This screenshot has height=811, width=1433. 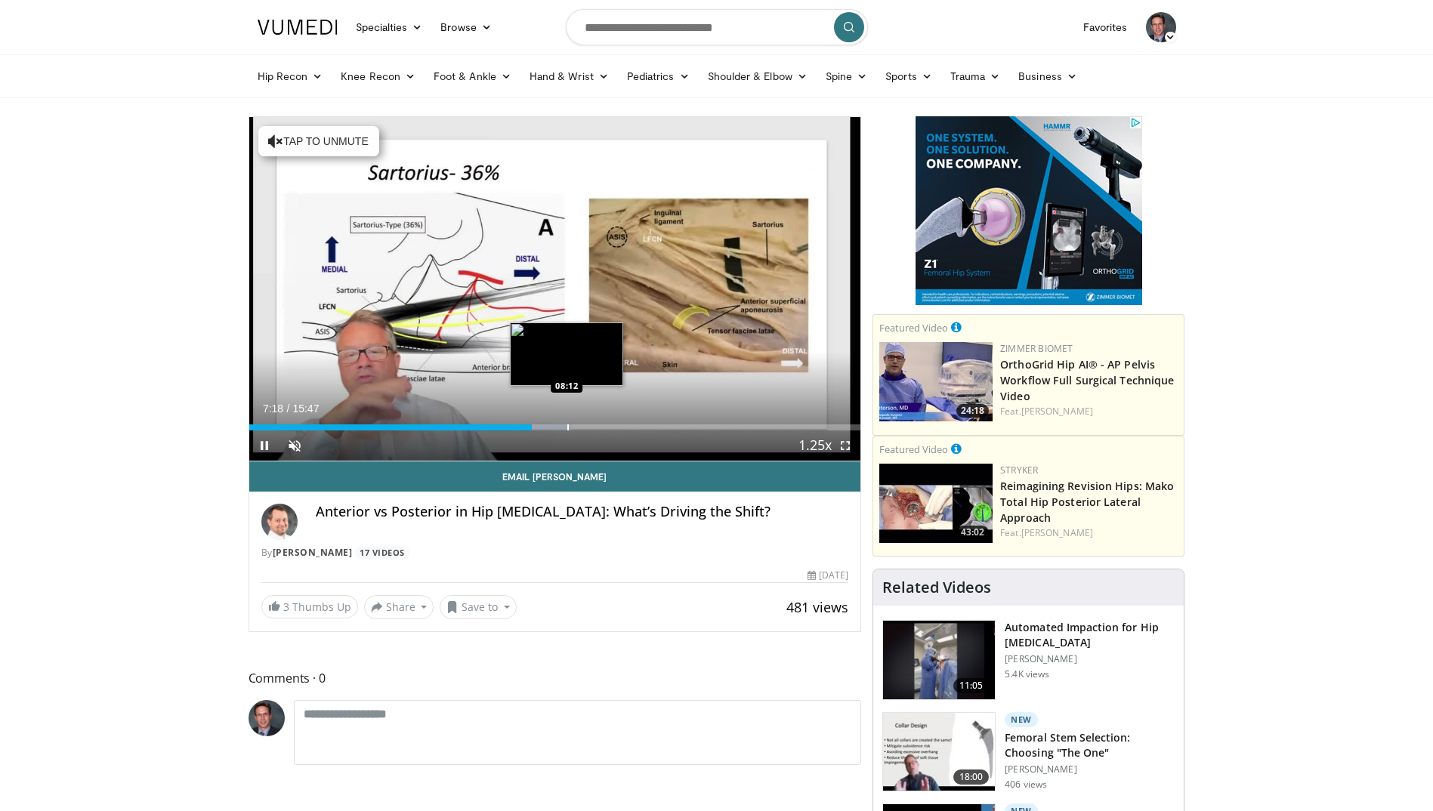 I want to click on button: Fullscreen, so click(x=845, y=446).